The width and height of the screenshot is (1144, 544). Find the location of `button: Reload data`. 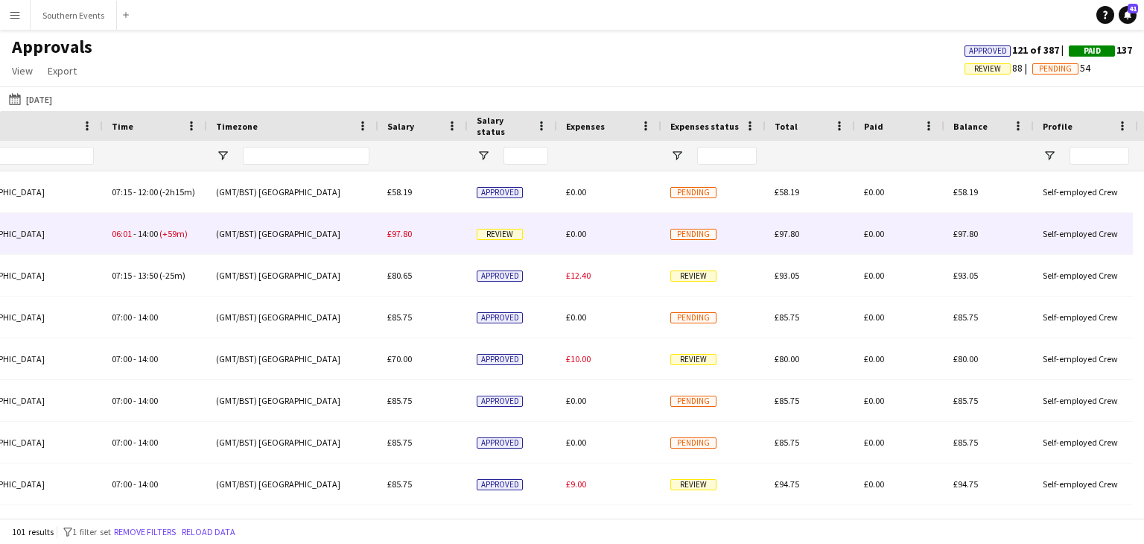

button: Reload data is located at coordinates (209, 532).